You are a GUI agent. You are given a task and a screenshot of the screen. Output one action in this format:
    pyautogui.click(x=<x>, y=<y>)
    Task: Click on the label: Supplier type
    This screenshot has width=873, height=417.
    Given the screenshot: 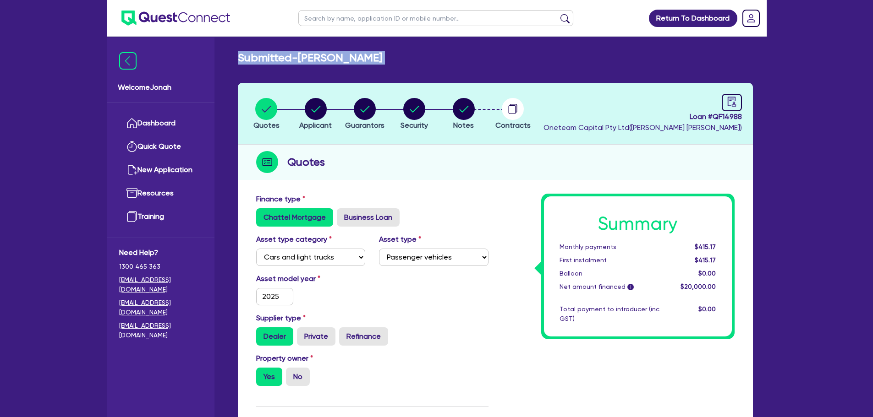 What is the action you would take?
    pyautogui.click(x=281, y=318)
    